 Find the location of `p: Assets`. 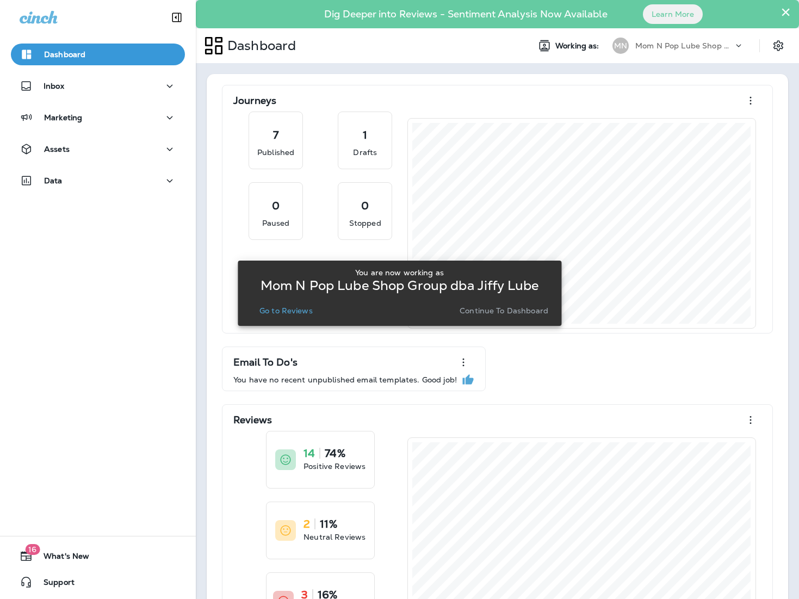

p: Assets is located at coordinates (57, 149).